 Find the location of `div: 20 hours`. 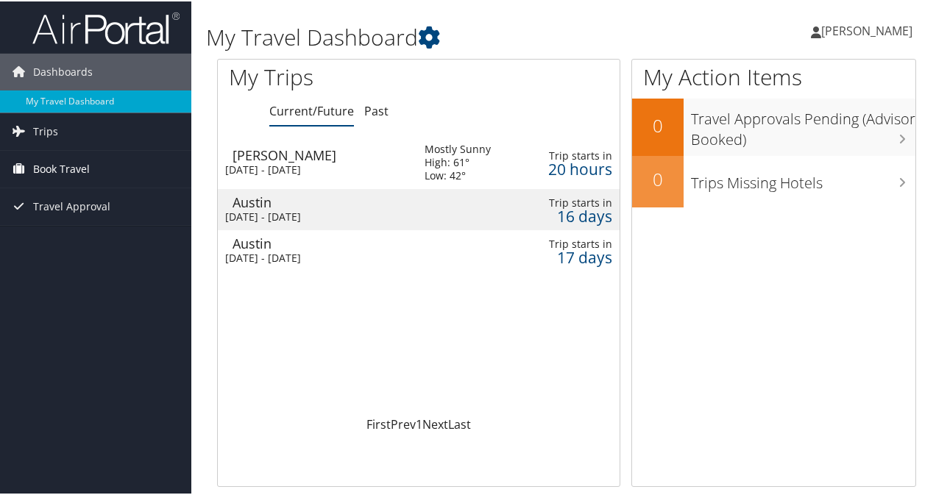

div: 20 hours is located at coordinates (574, 168).